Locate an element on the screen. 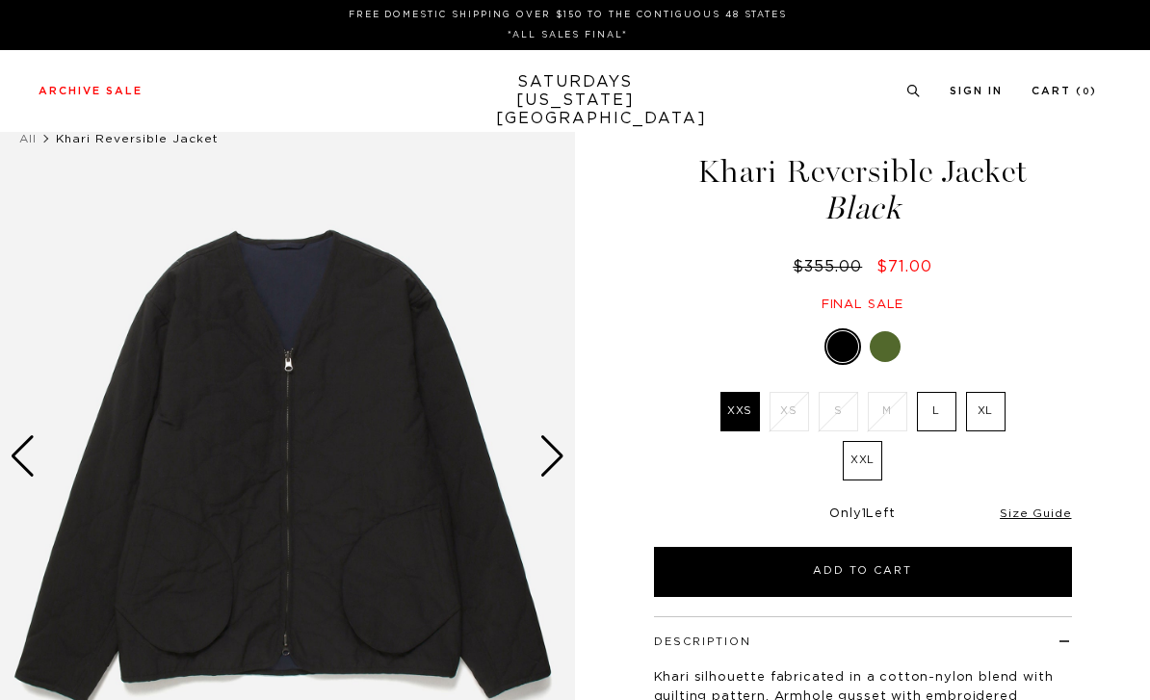 This screenshot has width=1150, height=700. a: All is located at coordinates (28, 139).